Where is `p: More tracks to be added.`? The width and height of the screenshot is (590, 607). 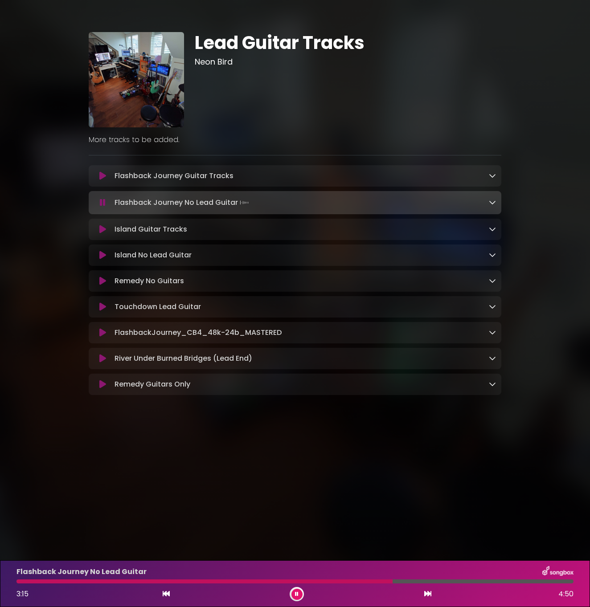 p: More tracks to be added. is located at coordinates (295, 140).